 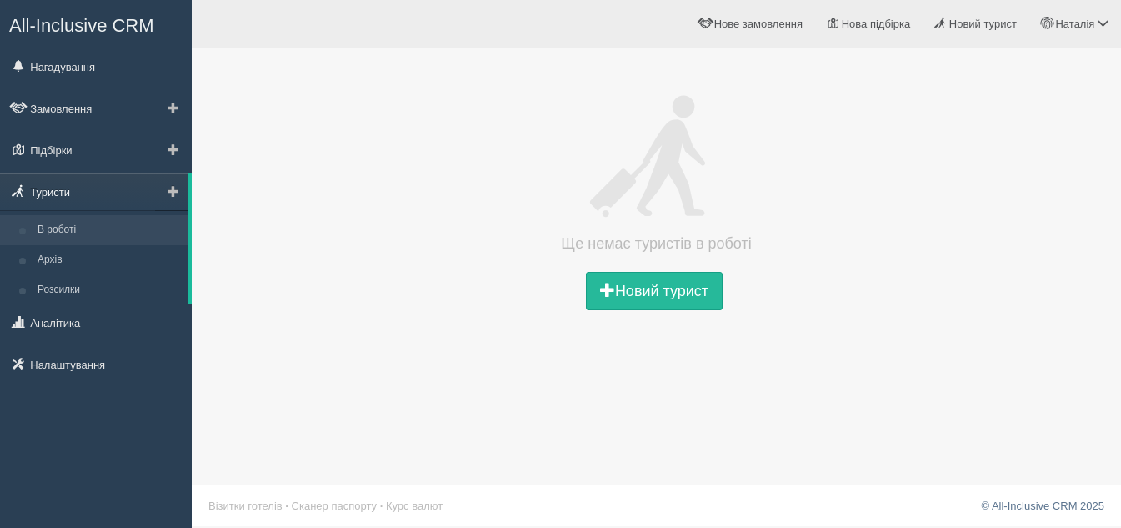 I want to click on span: Новий турист, so click(x=983, y=23).